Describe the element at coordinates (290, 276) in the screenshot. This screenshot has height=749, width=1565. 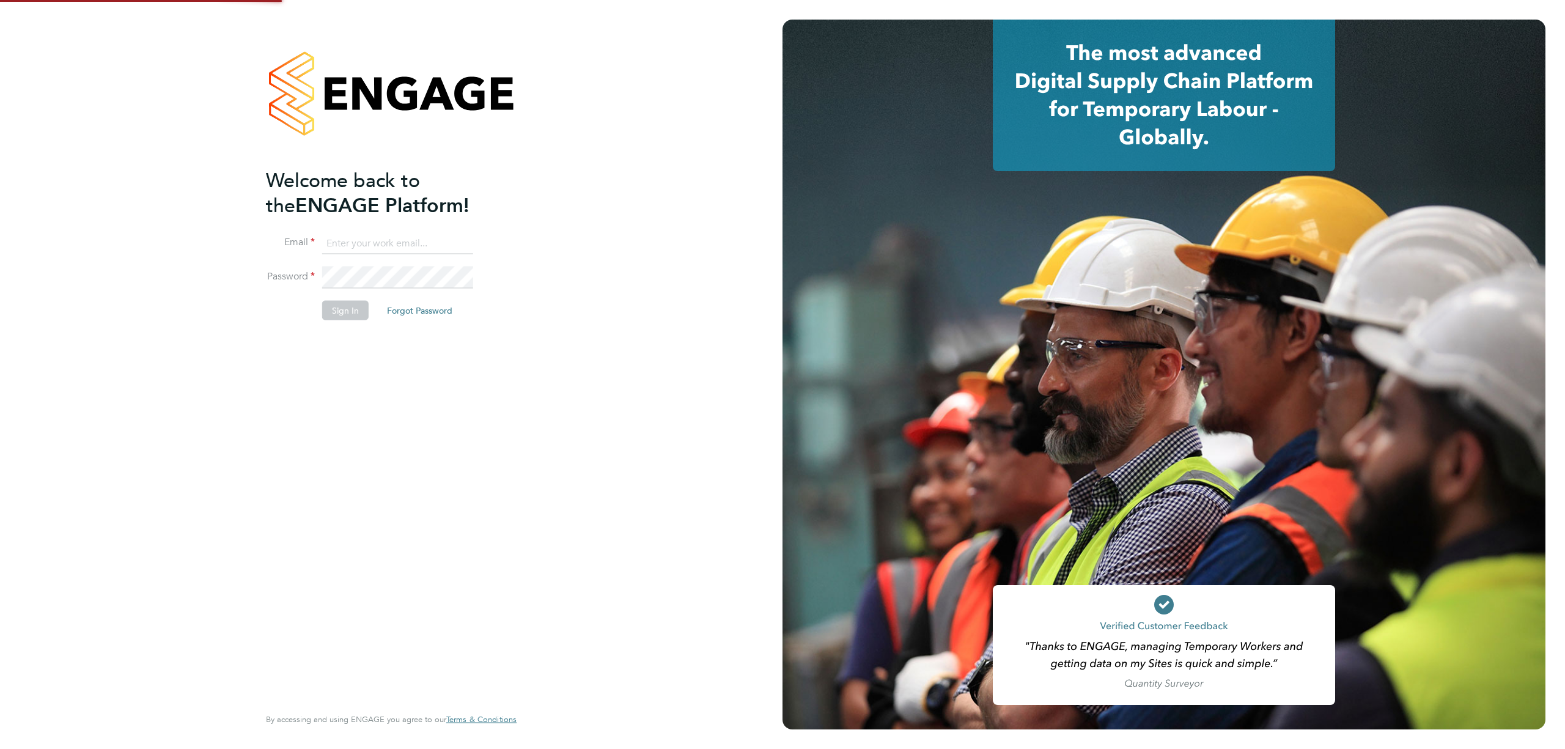
I see `label: Password` at that location.